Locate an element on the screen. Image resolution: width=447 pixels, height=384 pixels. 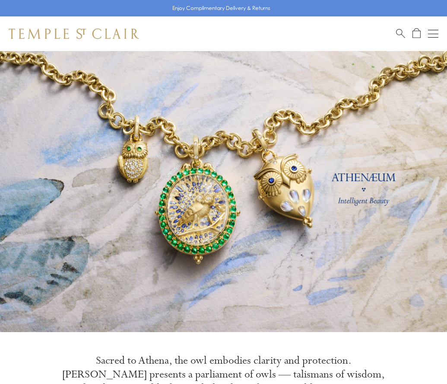
a: Search is located at coordinates (400, 33).